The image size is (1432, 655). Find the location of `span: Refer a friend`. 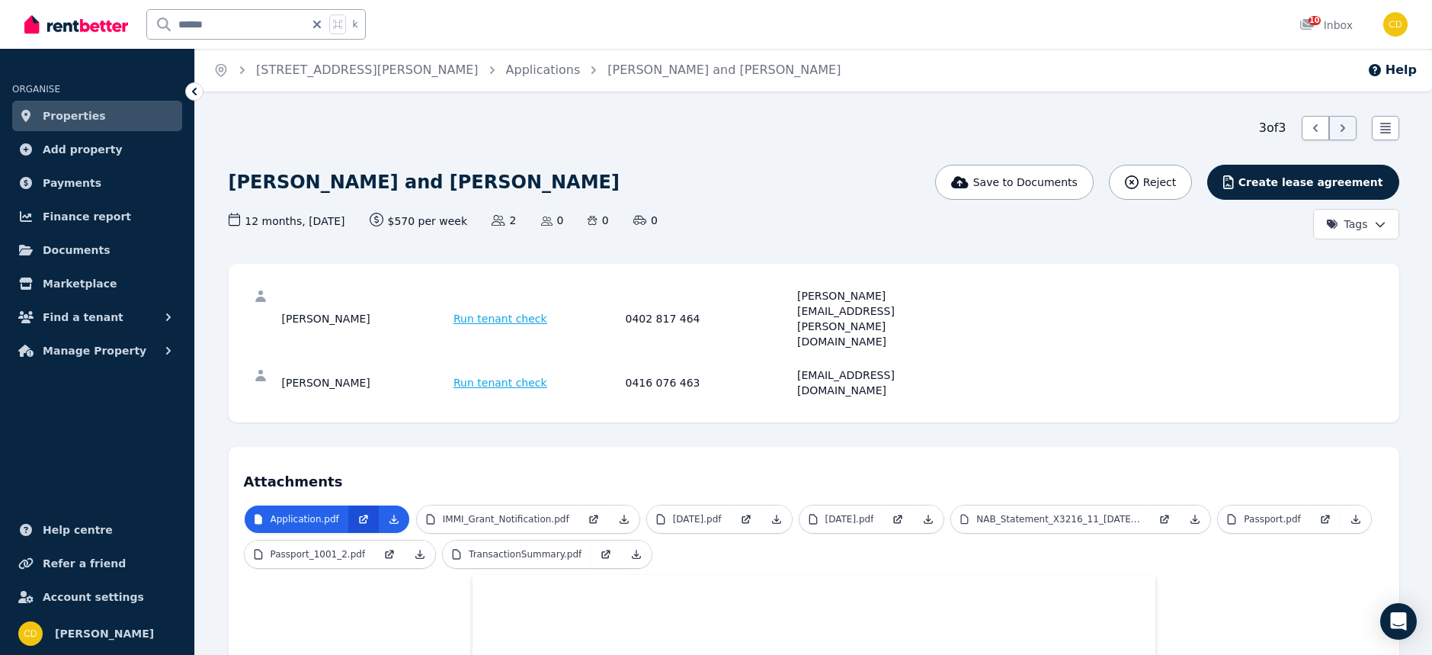

span: Refer a friend is located at coordinates (84, 563).